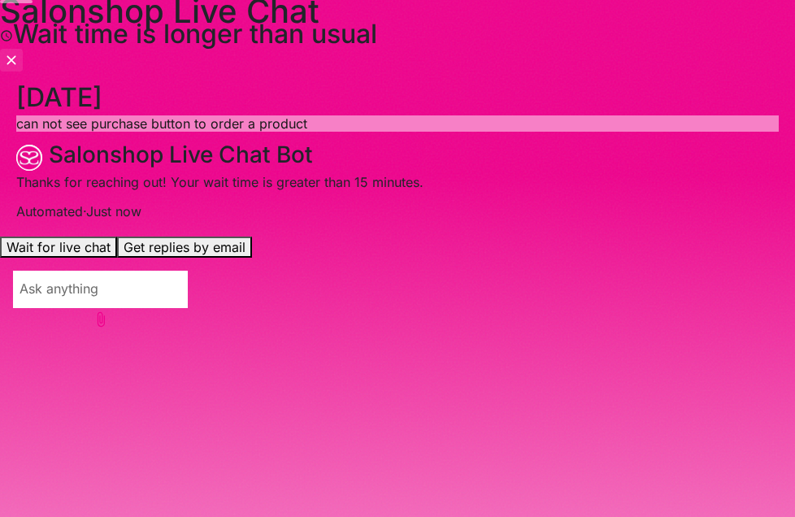  What do you see at coordinates (398, 182) in the screenshot?
I see `p: Thanks for reaching out! Your wait time is greater than 15 minutes.` at bounding box center [398, 182].